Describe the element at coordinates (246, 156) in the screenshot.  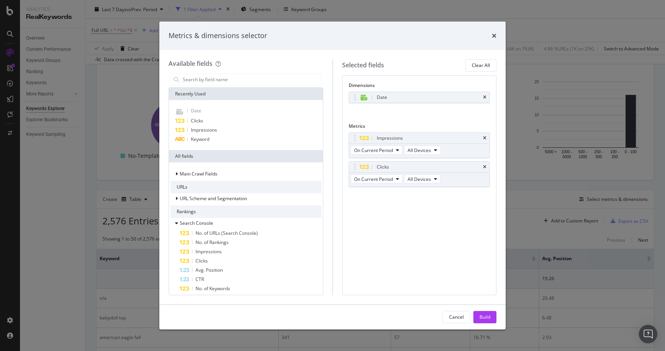
I see `div: All fields` at that location.